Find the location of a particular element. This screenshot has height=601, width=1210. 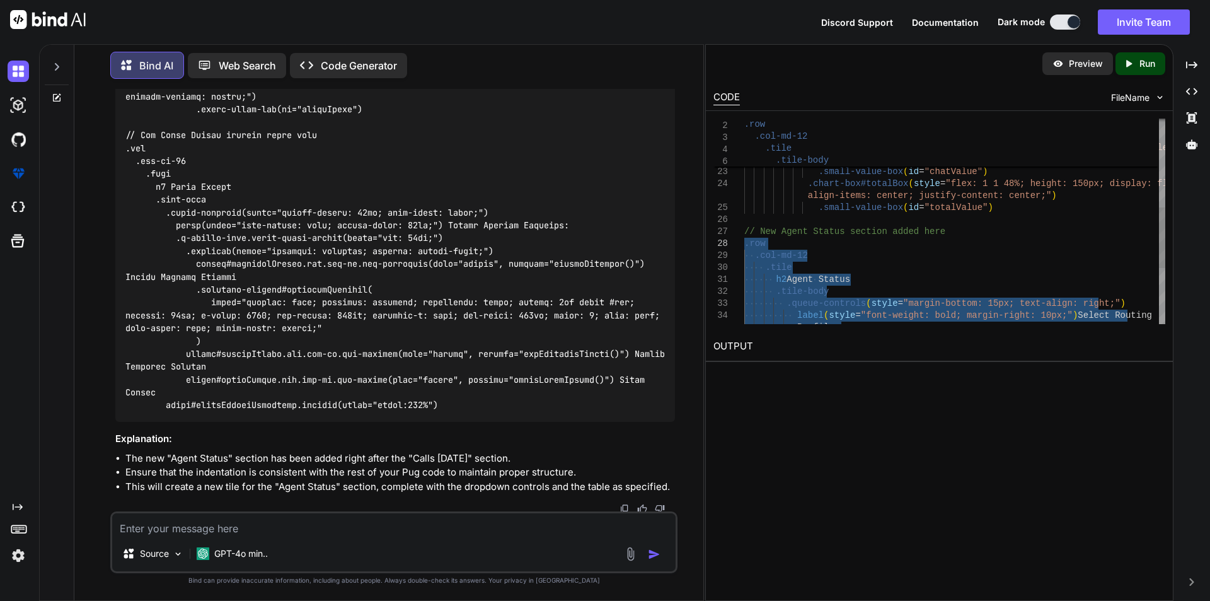

span: Select Routing is located at coordinates (1115, 315).